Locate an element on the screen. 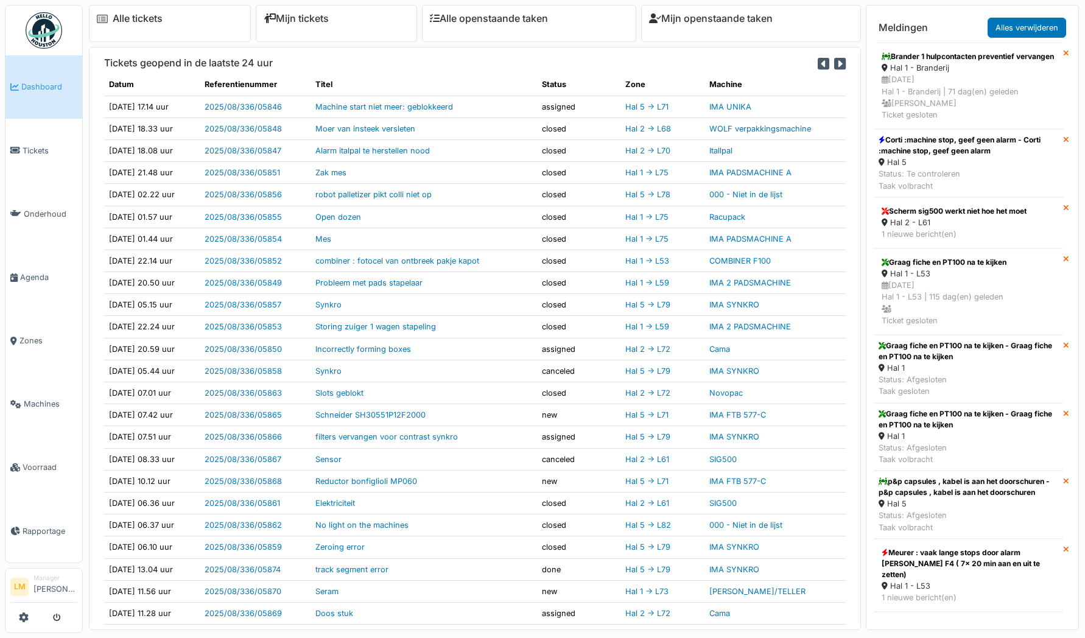 This screenshot has height=638, width=1085. a: Mes is located at coordinates (323, 239).